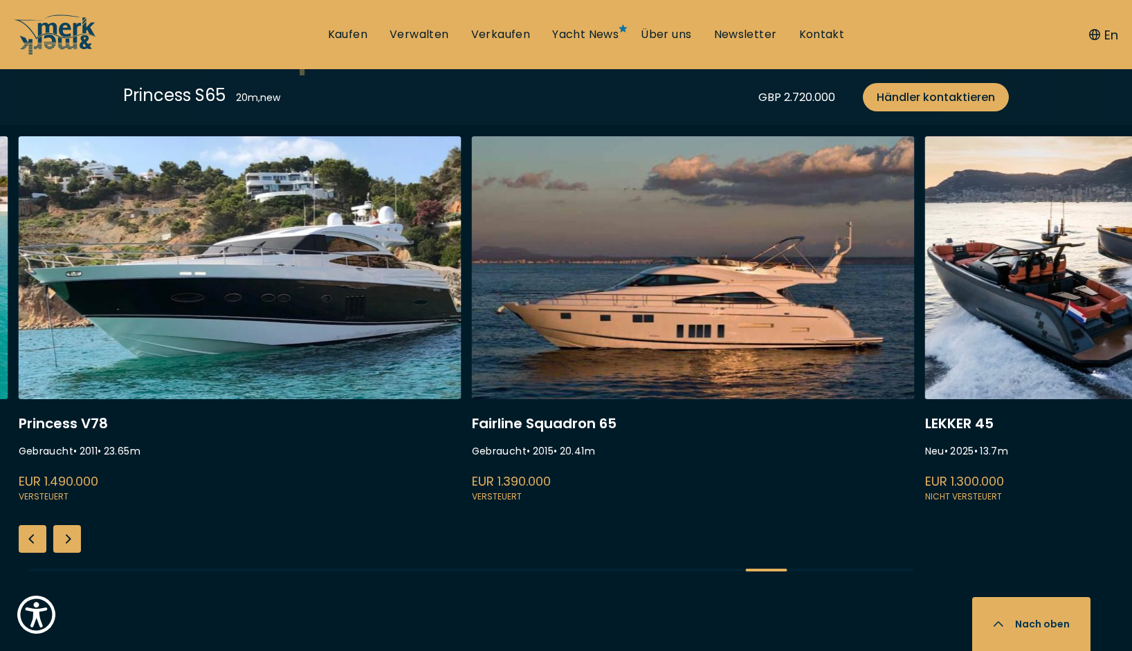 This screenshot has height=651, width=1132. Describe the element at coordinates (936, 97) in the screenshot. I see `span: Händler kontaktieren` at that location.